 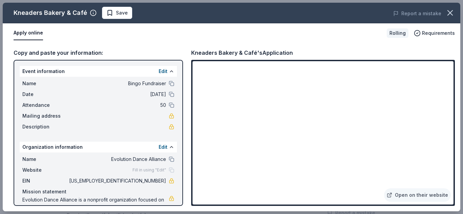 I want to click on span: Attendance, so click(x=45, y=105).